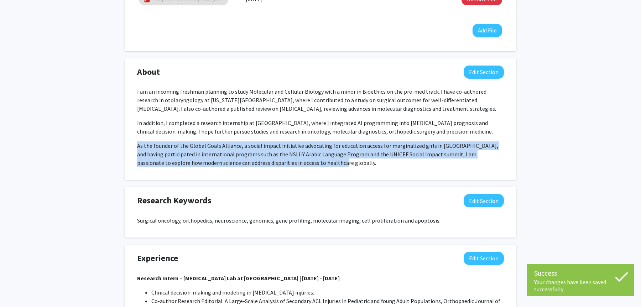  Describe the element at coordinates (321, 221) in the screenshot. I see `p: Surgical oncology, orthopedics, neuroscience, genomics, gene profiling, molecular imaging, c` at that location.